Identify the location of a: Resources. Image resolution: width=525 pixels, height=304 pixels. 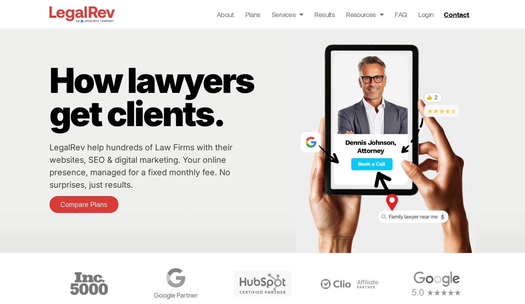
(365, 14).